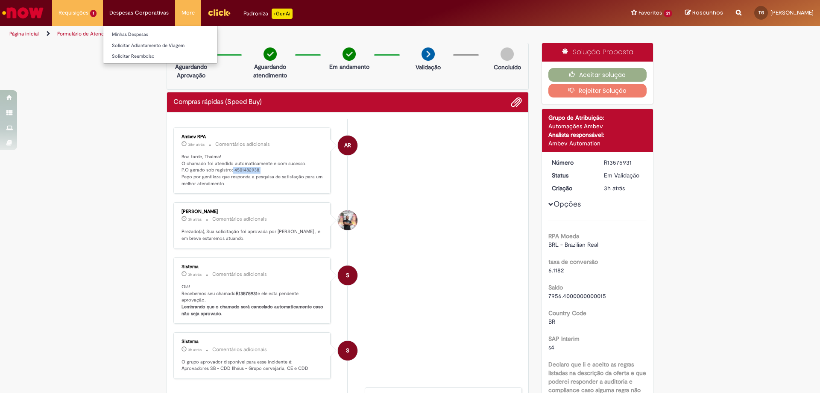  I want to click on button: Rejeitar Solução, so click(598, 91).